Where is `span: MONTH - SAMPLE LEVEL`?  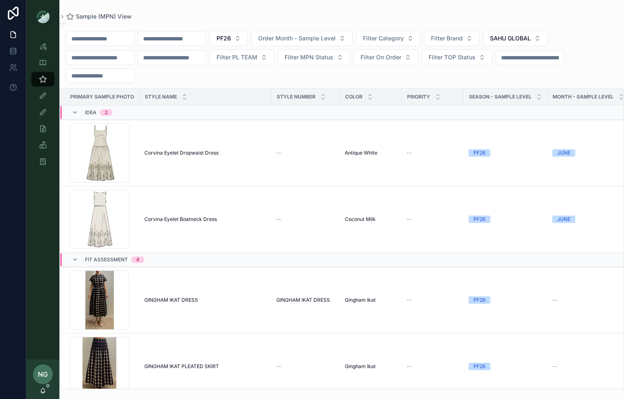 span: MONTH - SAMPLE LEVEL is located at coordinates (583, 97).